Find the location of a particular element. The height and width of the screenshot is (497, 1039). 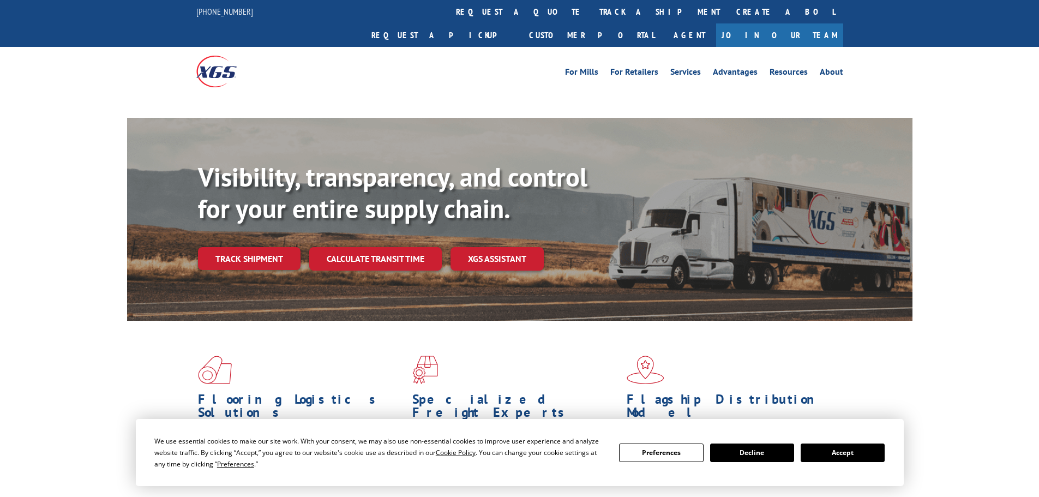

img: xgs-icon-flagship-distribution-model-red is located at coordinates (646, 370).